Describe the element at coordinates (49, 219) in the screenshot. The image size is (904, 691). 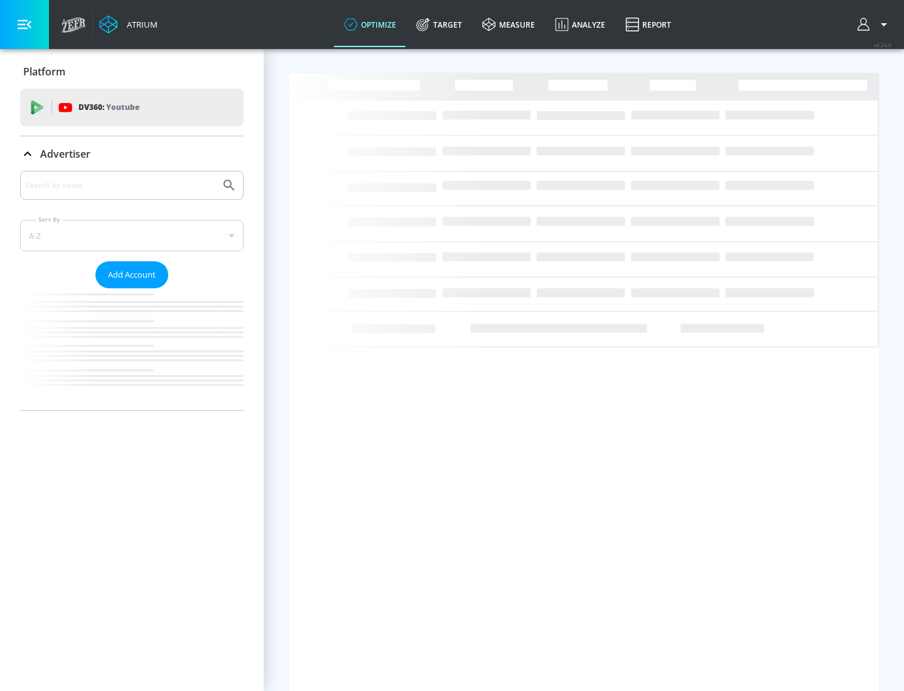
I see `label: Sort By` at that location.